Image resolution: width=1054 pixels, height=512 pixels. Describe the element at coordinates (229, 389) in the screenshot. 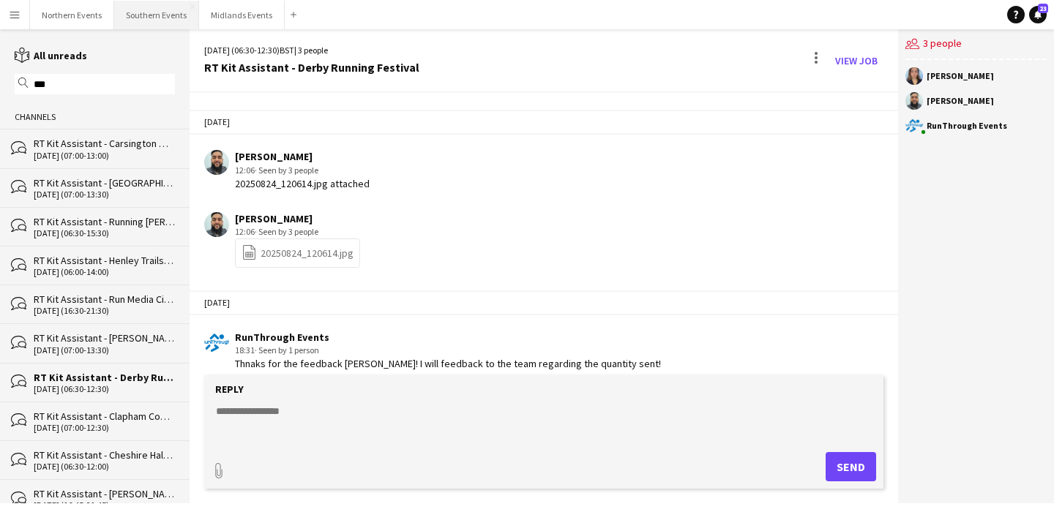

I see `label: Reply` at that location.